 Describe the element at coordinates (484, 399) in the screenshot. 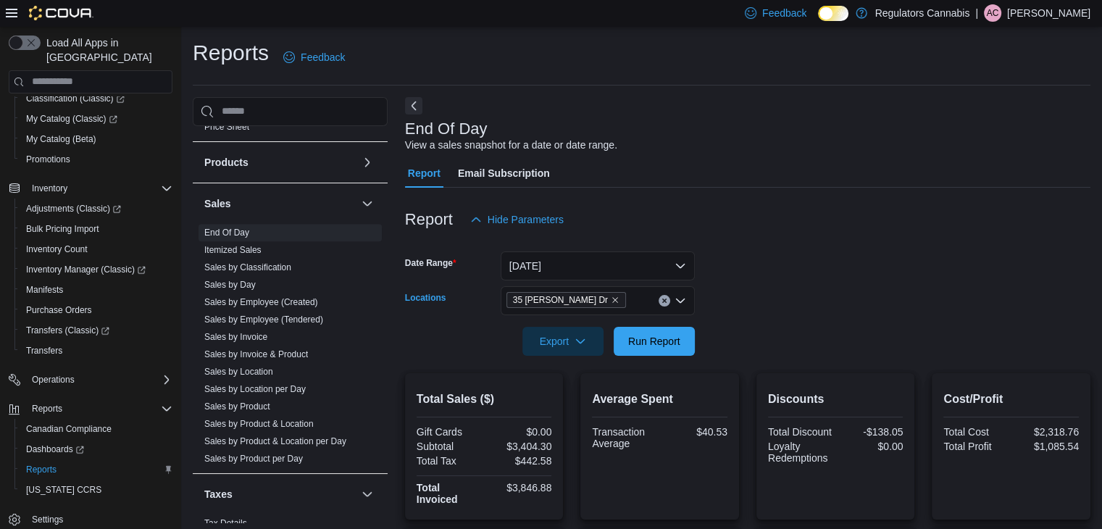

I see `h2: Total Sales ($)` at that location.